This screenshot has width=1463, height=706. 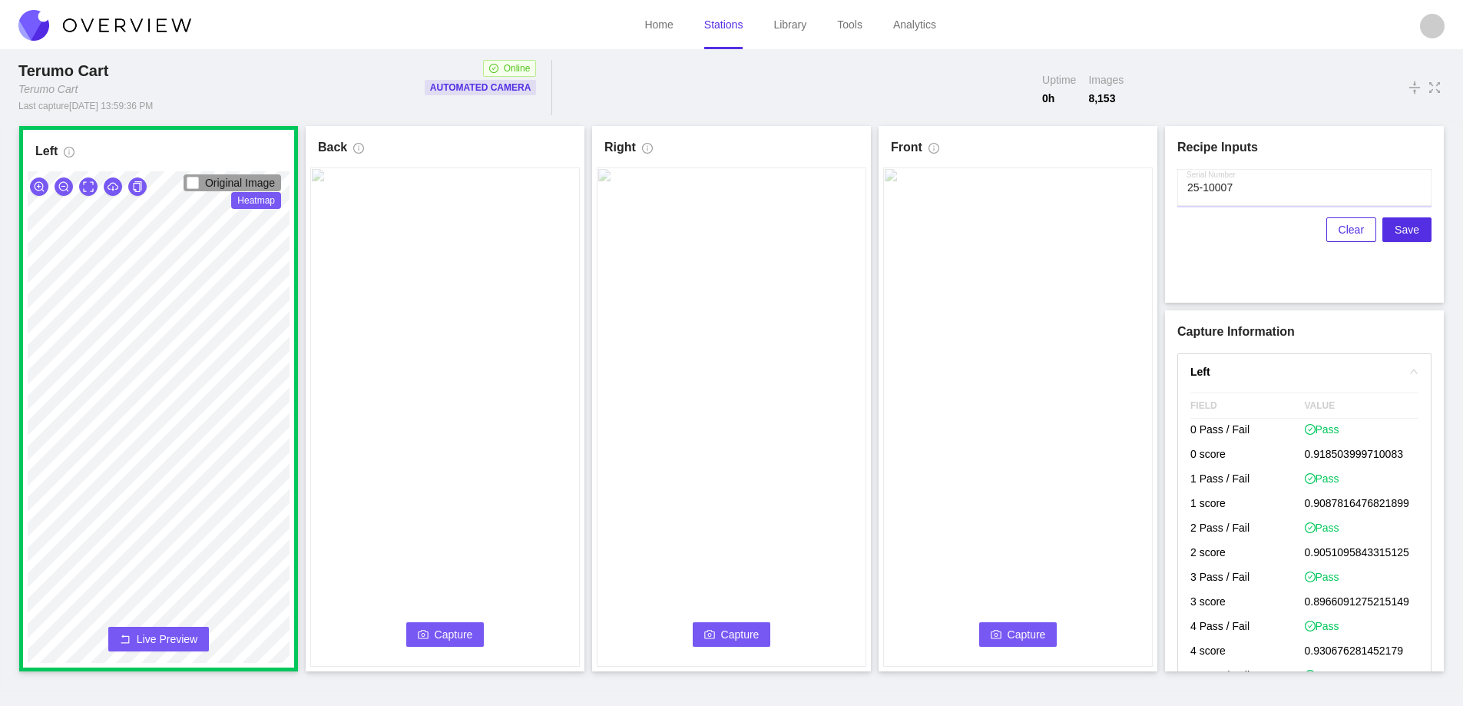 What do you see at coordinates (906, 147) in the screenshot?
I see `h1: Front` at bounding box center [906, 147].